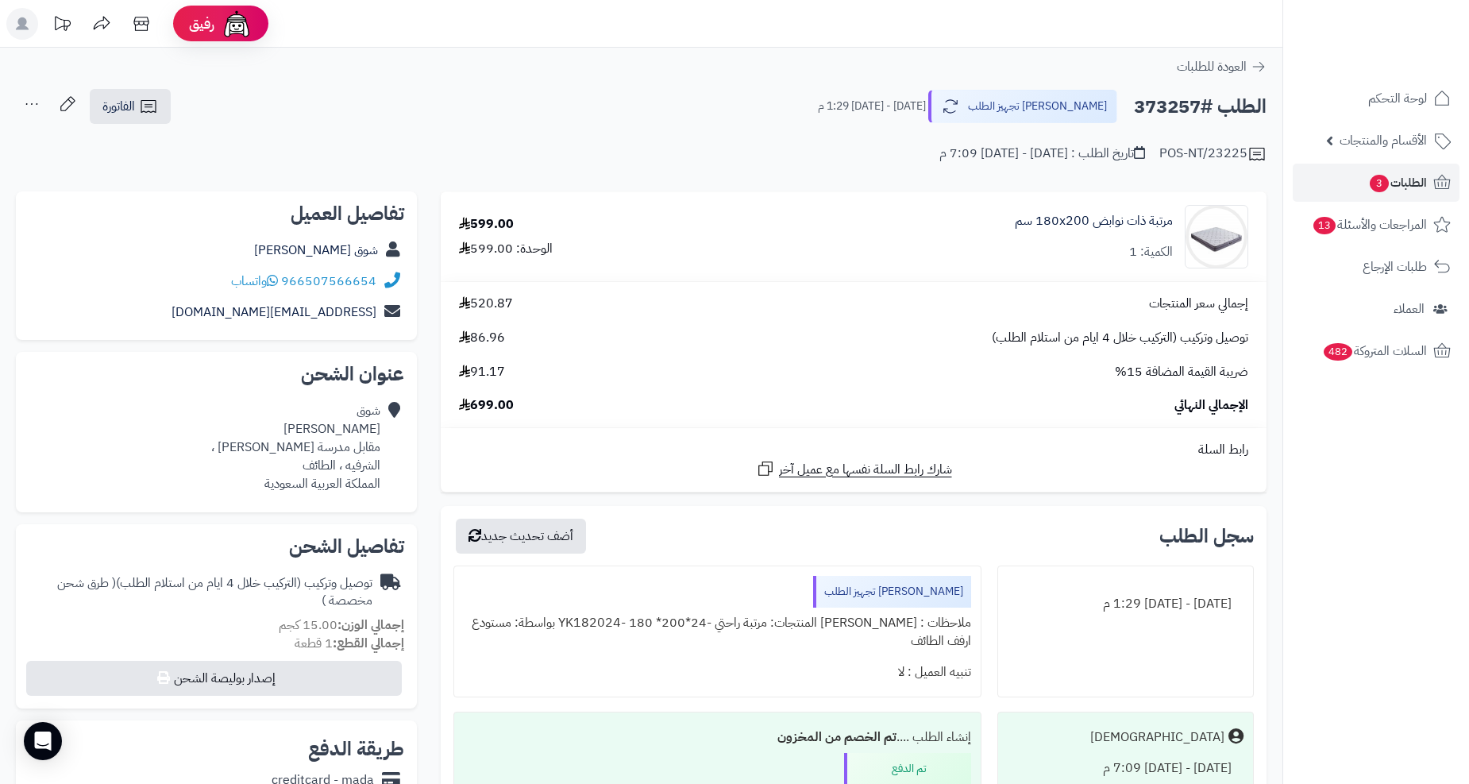 The image size is (1469, 784). I want to click on div: الكمية: 1, so click(1151, 252).